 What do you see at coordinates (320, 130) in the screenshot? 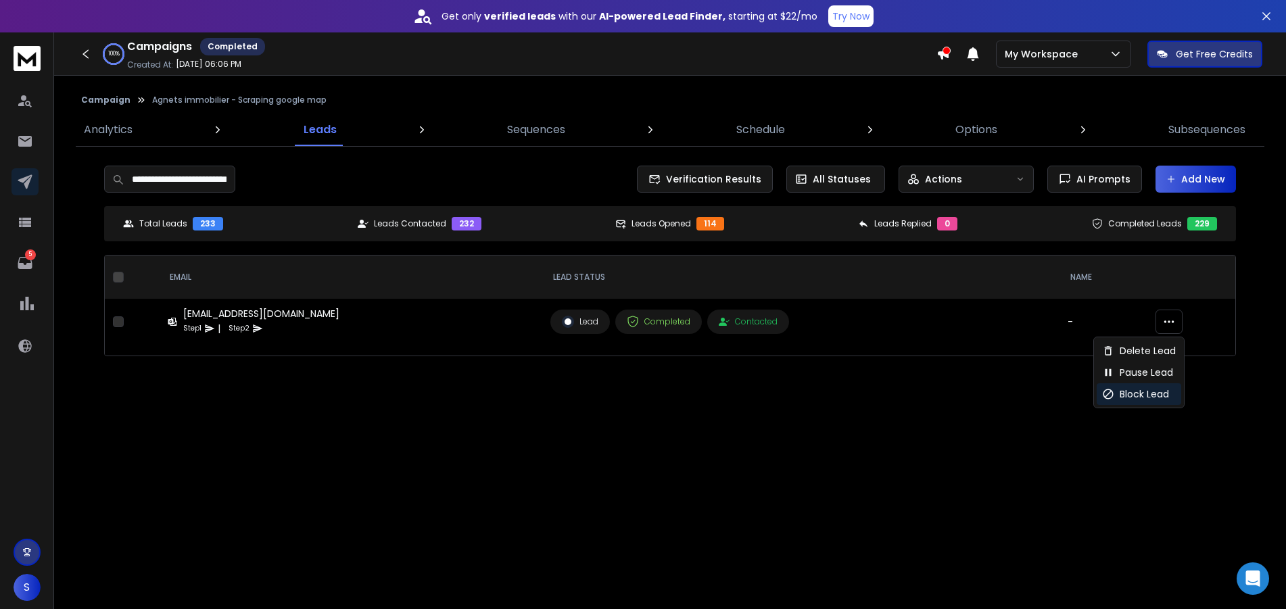
I see `p: Leads` at bounding box center [320, 130].